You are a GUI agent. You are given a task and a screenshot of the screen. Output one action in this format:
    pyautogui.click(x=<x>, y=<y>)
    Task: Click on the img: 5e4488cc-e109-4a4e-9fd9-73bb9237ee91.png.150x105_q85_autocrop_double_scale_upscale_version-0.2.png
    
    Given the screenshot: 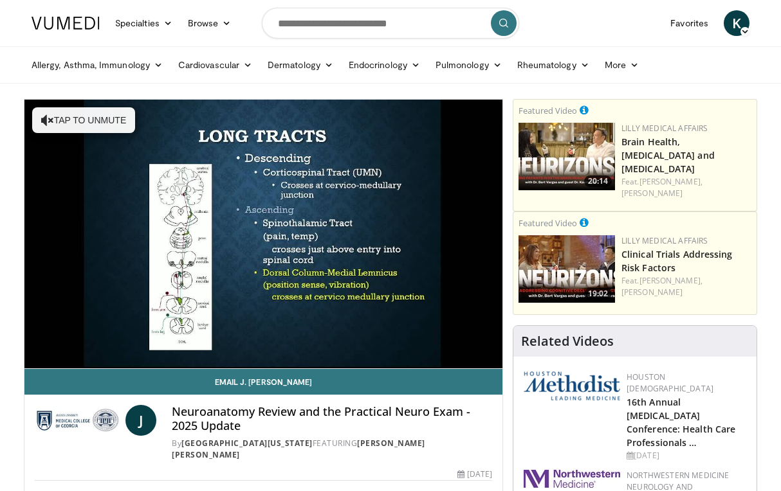 What is the action you would take?
    pyautogui.click(x=572, y=386)
    